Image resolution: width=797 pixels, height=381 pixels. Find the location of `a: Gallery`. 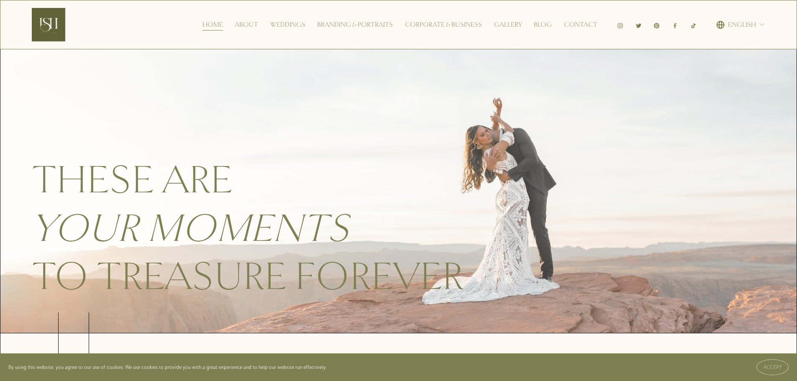

a: Gallery is located at coordinates (508, 25).